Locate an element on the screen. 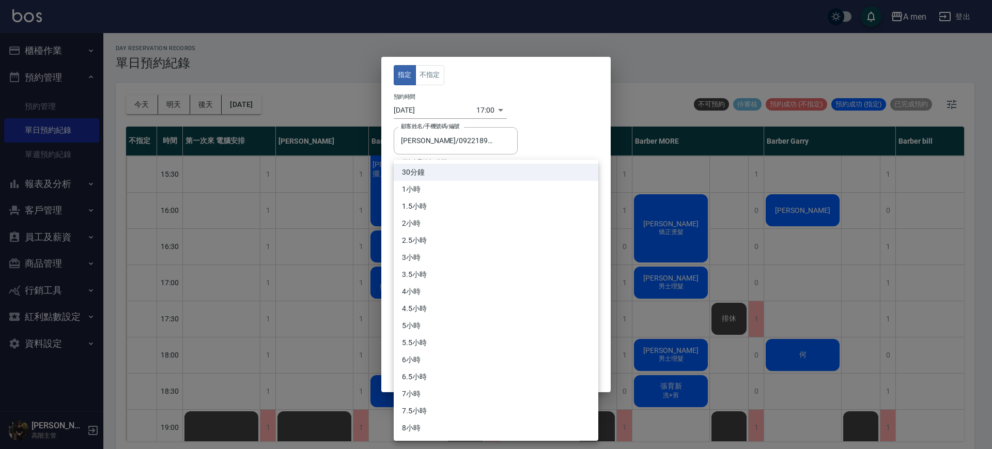 The height and width of the screenshot is (449, 992). li: 7小時 is located at coordinates (496, 394).